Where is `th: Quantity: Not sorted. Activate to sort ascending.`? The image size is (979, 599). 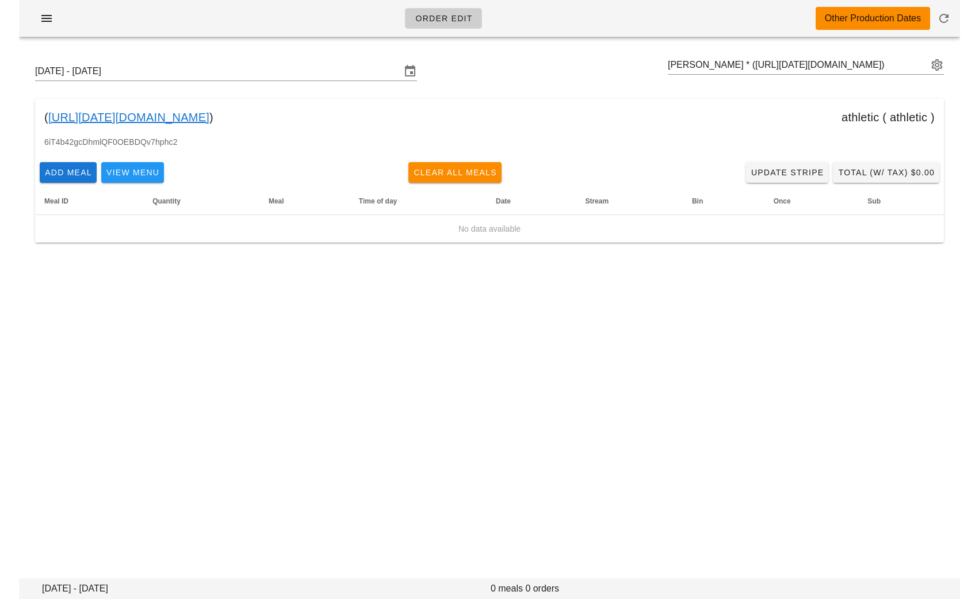 th: Quantity: Not sorted. Activate to sort ascending. is located at coordinates (182, 201).